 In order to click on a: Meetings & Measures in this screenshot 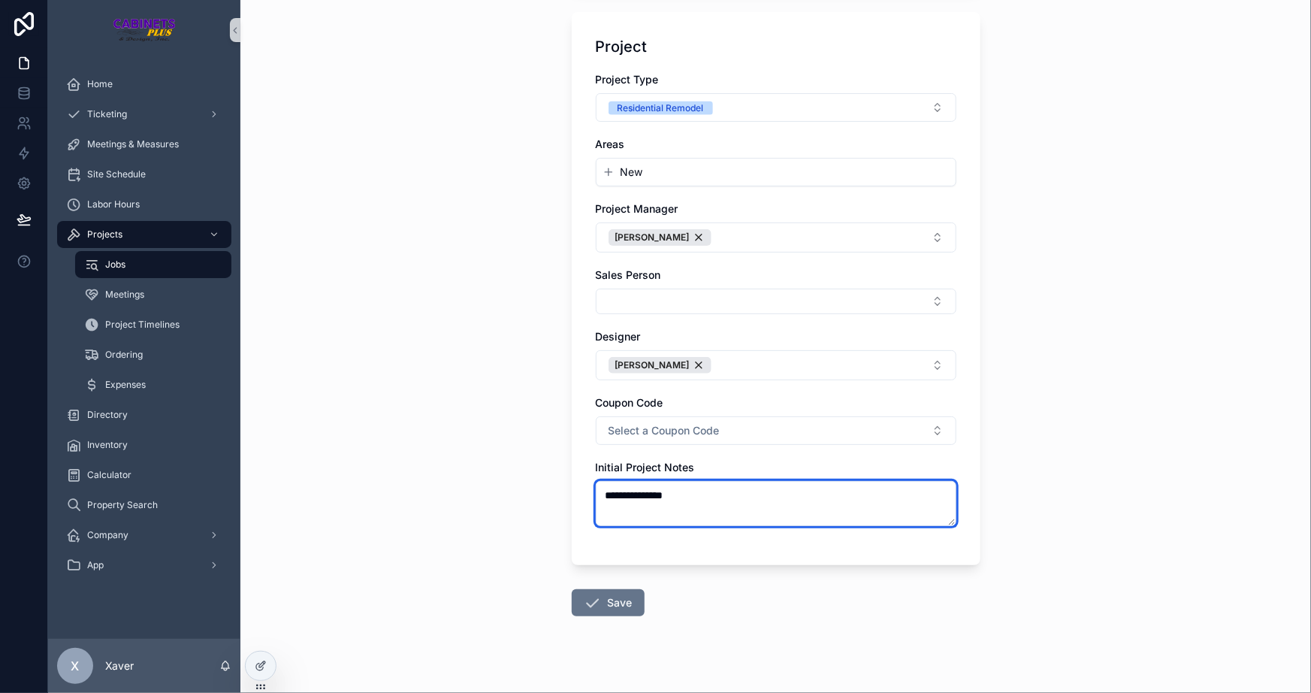, I will do `click(144, 144)`.